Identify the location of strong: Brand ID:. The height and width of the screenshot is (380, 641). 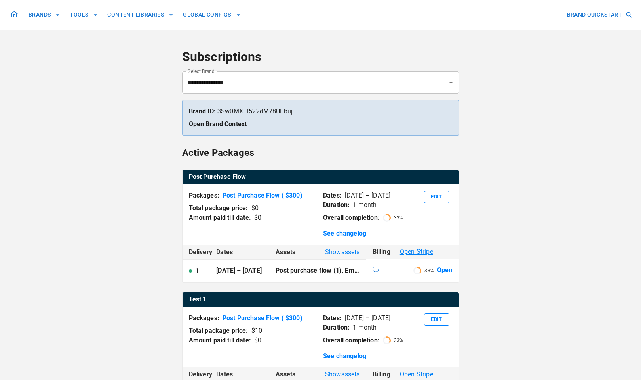
(202, 111).